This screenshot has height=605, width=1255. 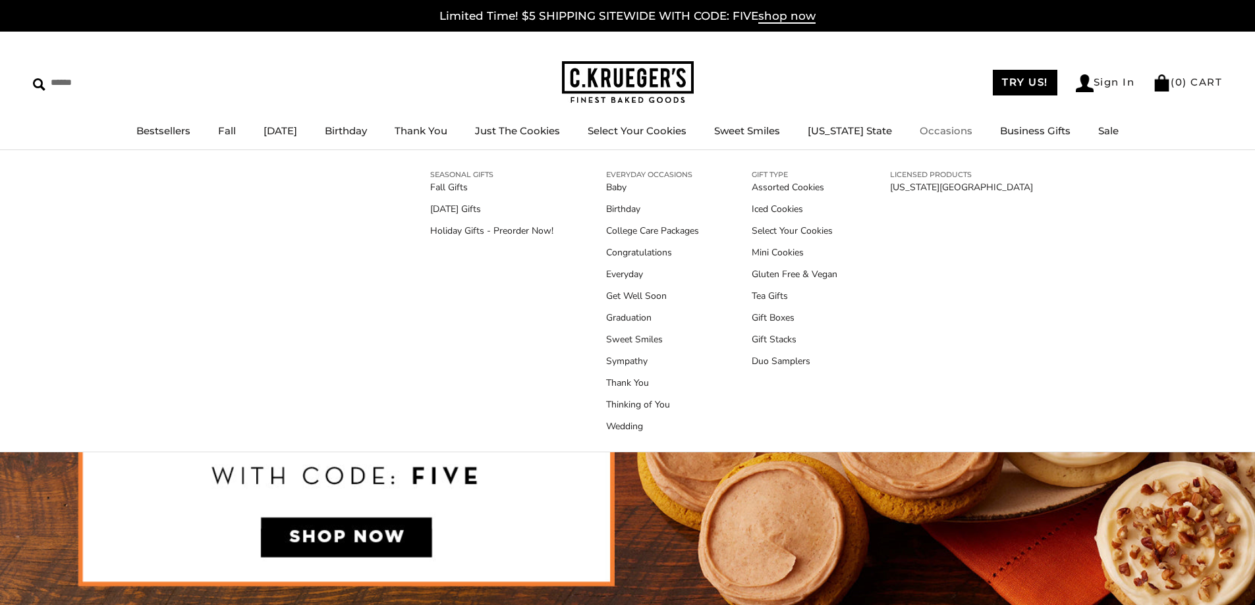 I want to click on a: Holiday Gifts - Preorder Now!, so click(x=491, y=231).